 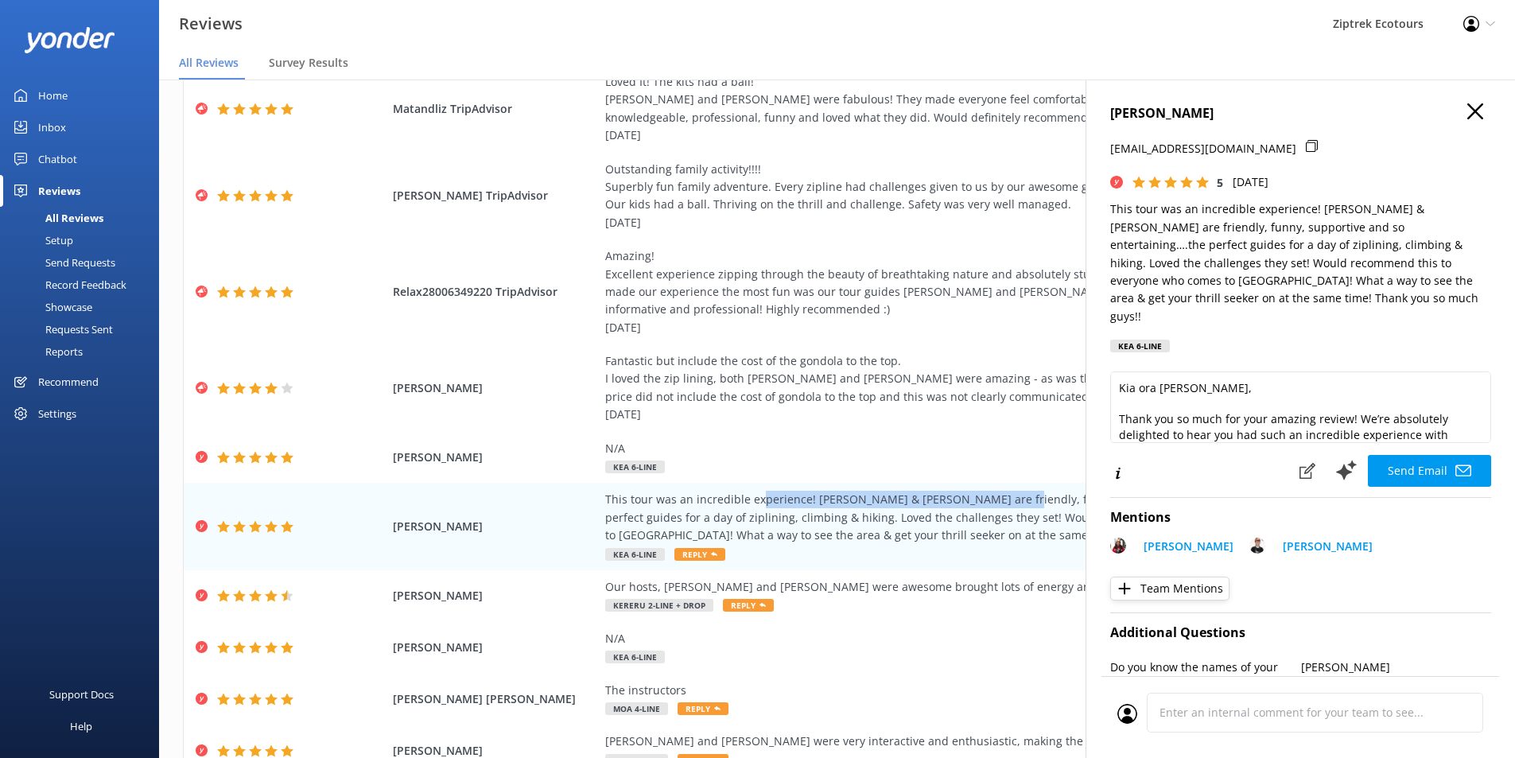 I want to click on img: 60-1750636364.JPG, so click(x=1118, y=546).